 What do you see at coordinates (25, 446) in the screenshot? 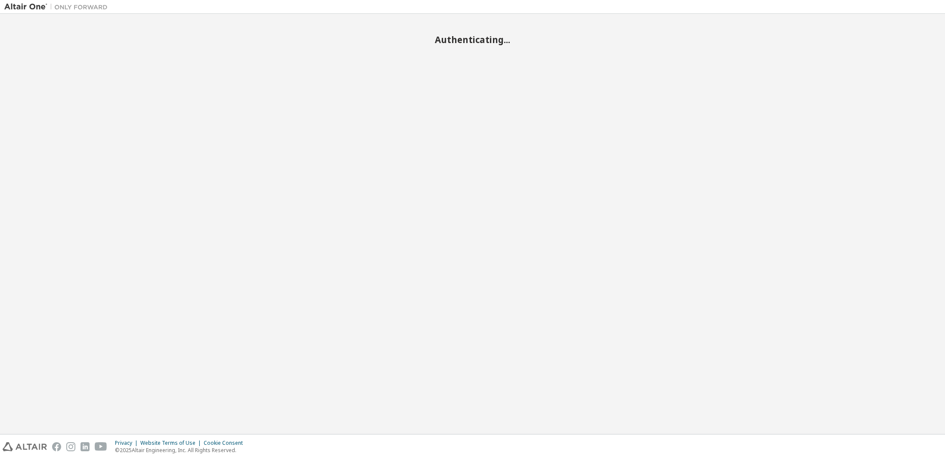
I see `img: altair_logo.svg` at bounding box center [25, 446].